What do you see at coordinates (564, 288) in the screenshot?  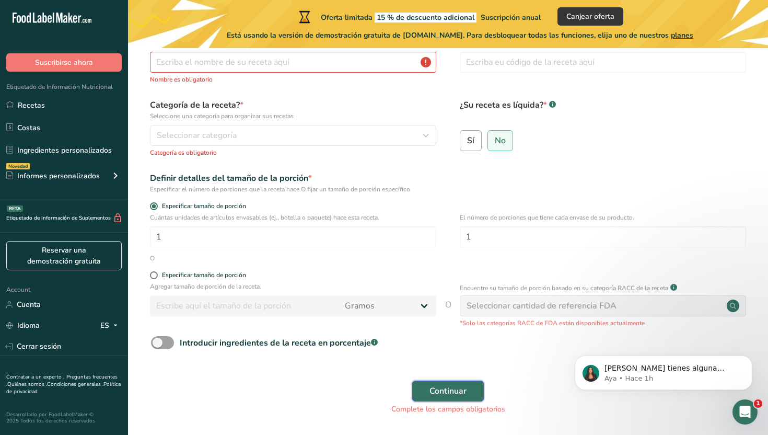 I see `p: Encuentre su tamaño de porción basado en su categoría RACC de la receta` at bounding box center [564, 288].